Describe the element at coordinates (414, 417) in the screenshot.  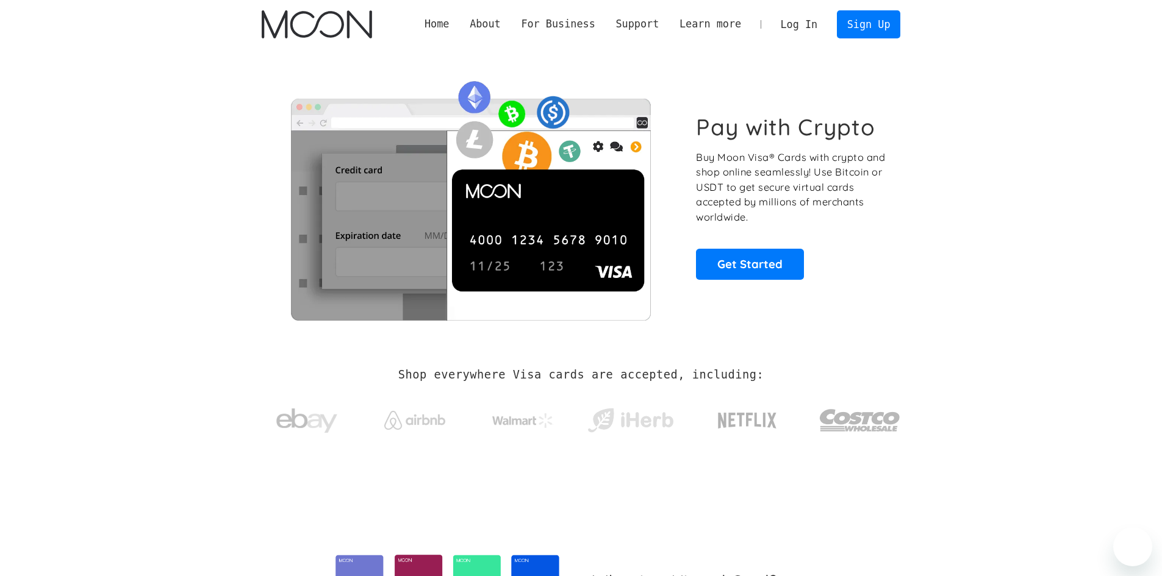
I see `a: Airbnb` at that location.